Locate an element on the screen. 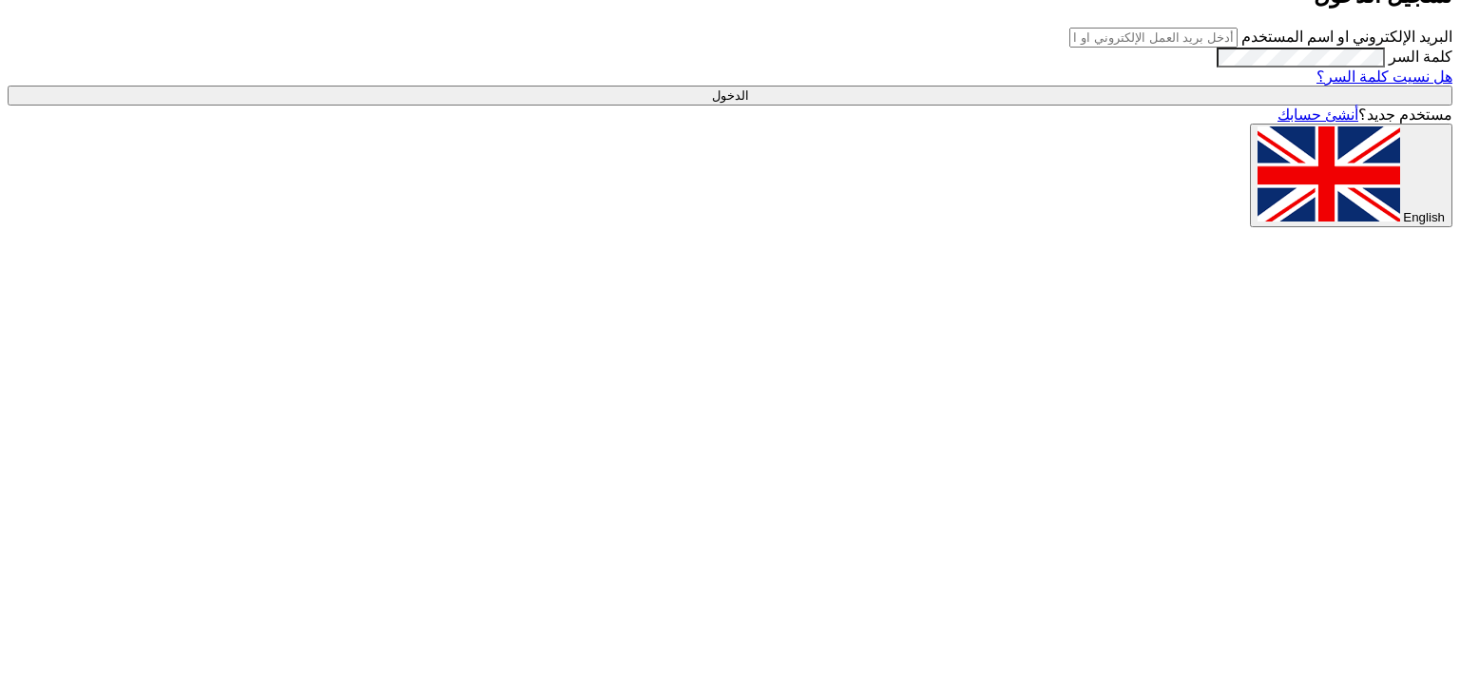 The width and height of the screenshot is (1460, 694). span: English is located at coordinates (1424, 217).